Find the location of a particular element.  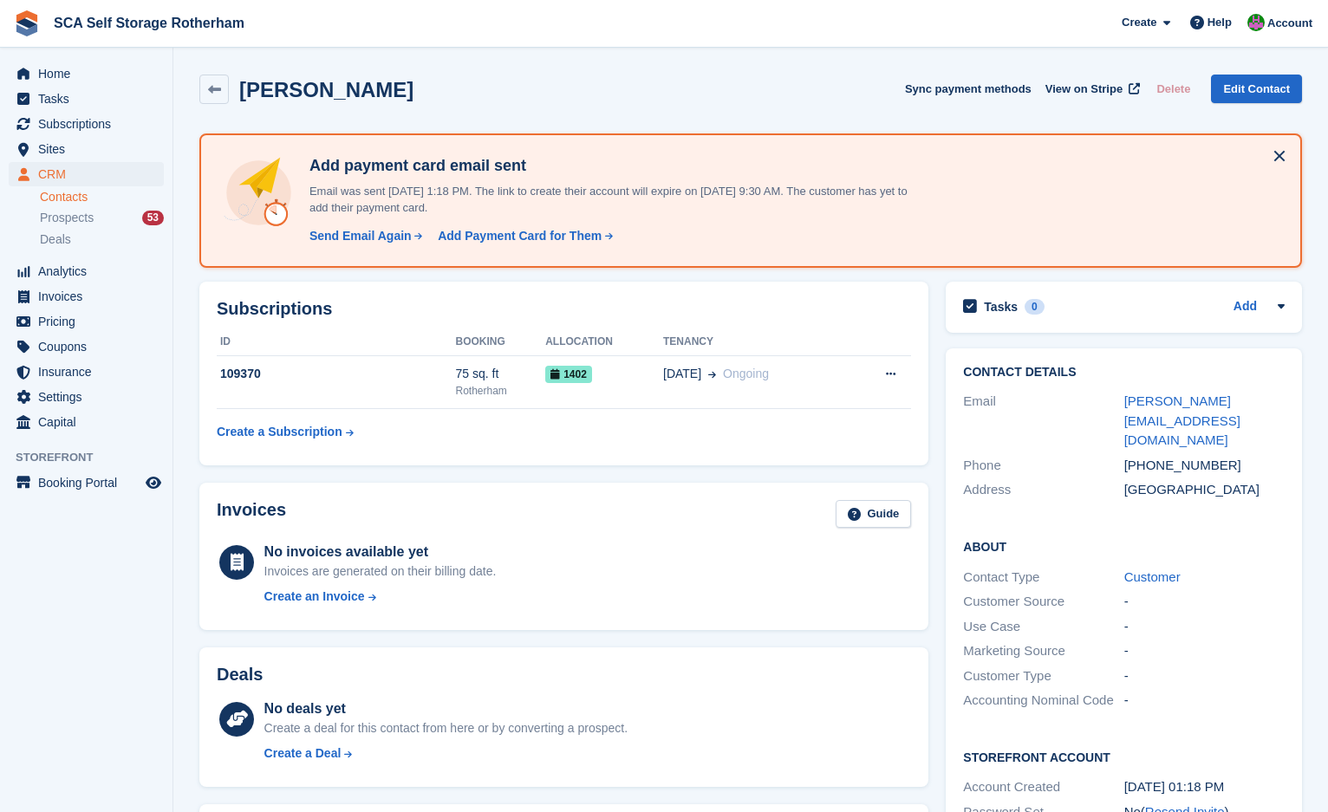

a: Create an Invoice is located at coordinates (381, 597).